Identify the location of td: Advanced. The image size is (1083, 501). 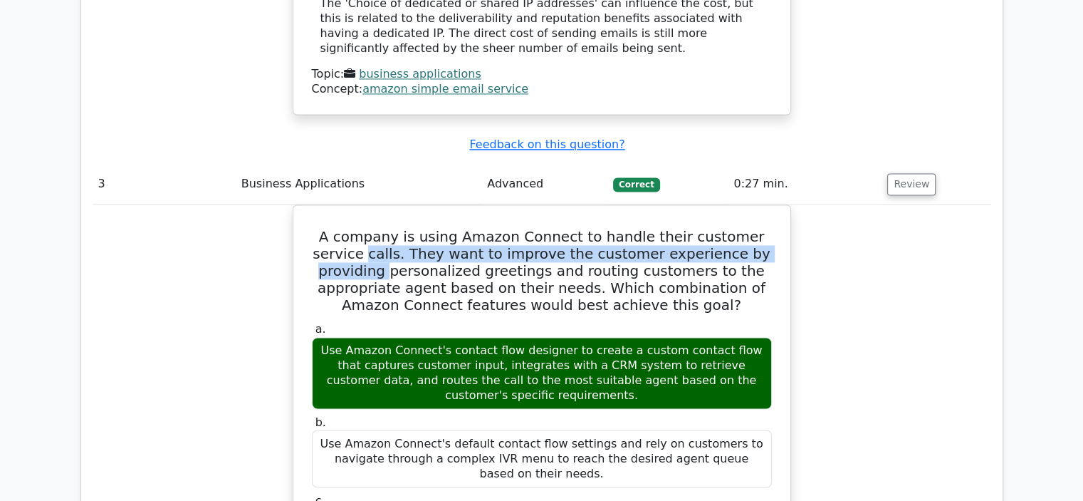
(544, 184).